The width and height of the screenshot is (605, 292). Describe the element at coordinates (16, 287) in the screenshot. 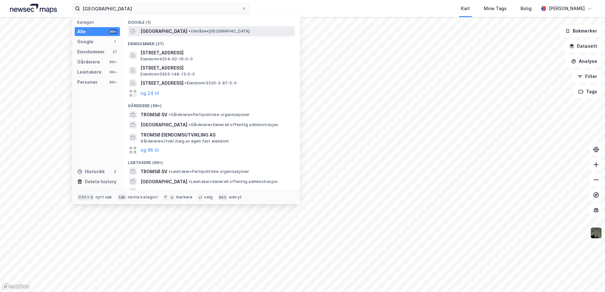

I see `a: Mapbox homepage` at that location.